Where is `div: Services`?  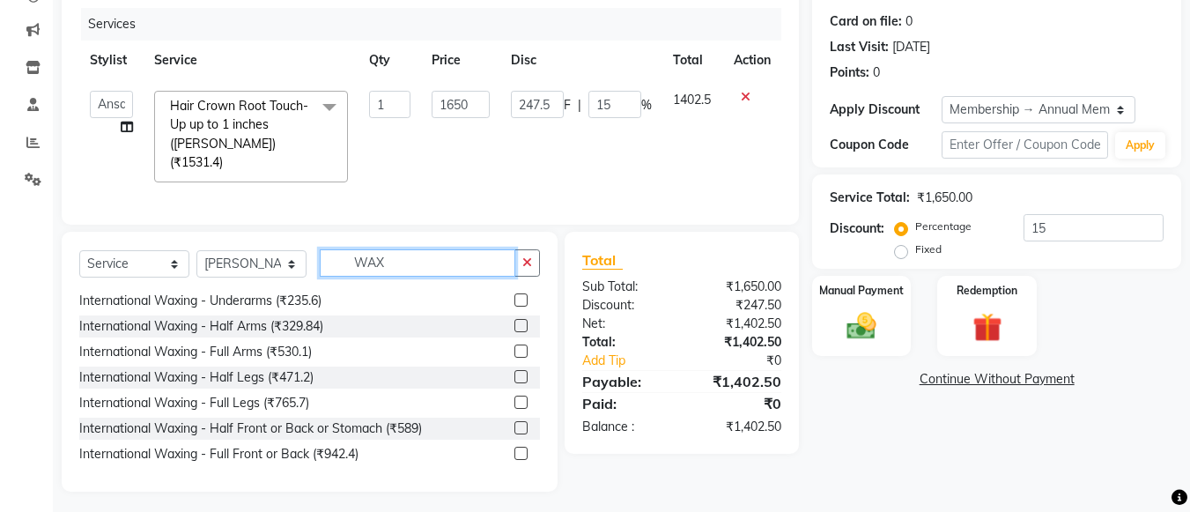 div: Services is located at coordinates (438, 24).